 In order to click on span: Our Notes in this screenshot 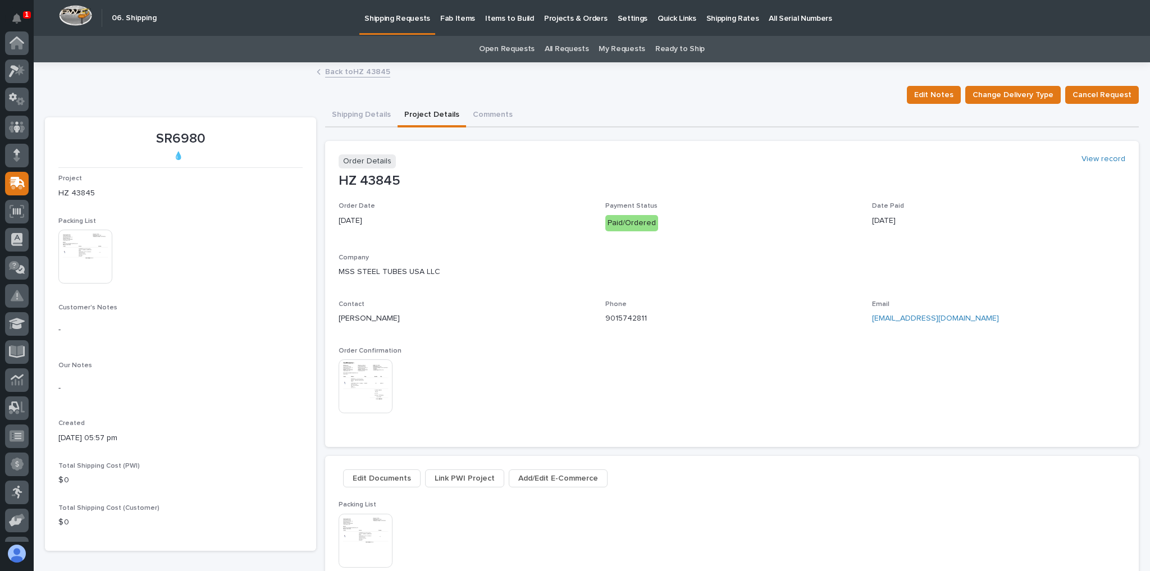, I will do `click(75, 366)`.